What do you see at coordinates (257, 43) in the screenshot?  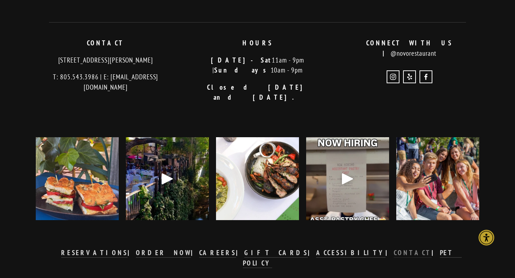 I see `strong: HOURS` at bounding box center [257, 43].